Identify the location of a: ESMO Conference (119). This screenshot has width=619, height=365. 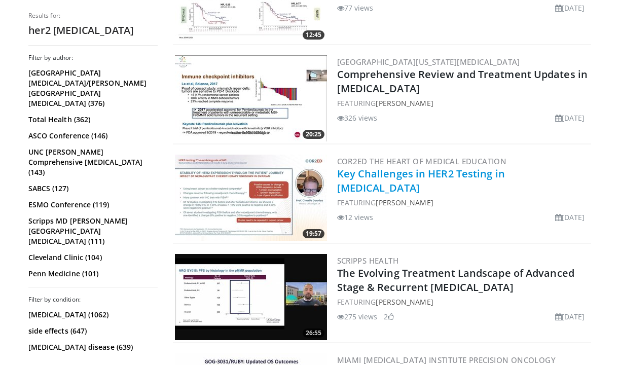
(92, 205).